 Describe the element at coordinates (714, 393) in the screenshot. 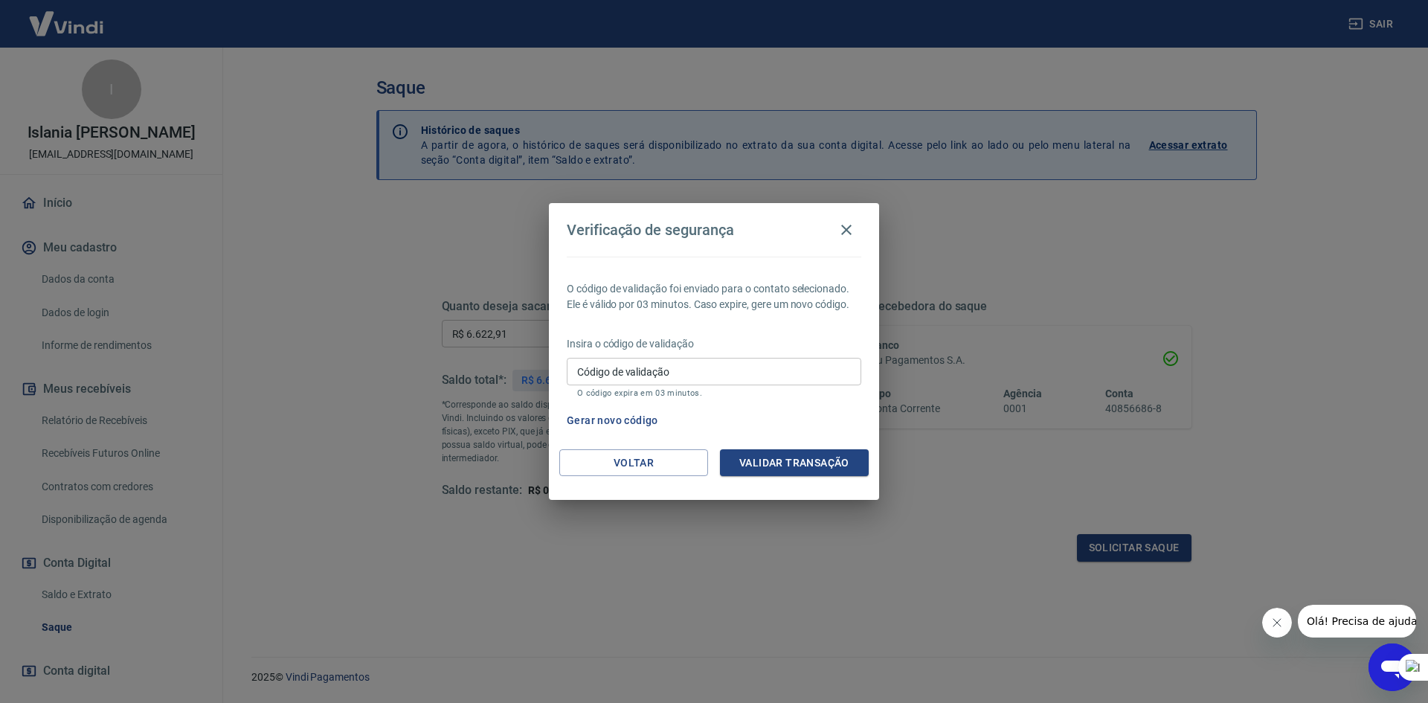

I see `p: O código expira em 03 minutos.` at that location.